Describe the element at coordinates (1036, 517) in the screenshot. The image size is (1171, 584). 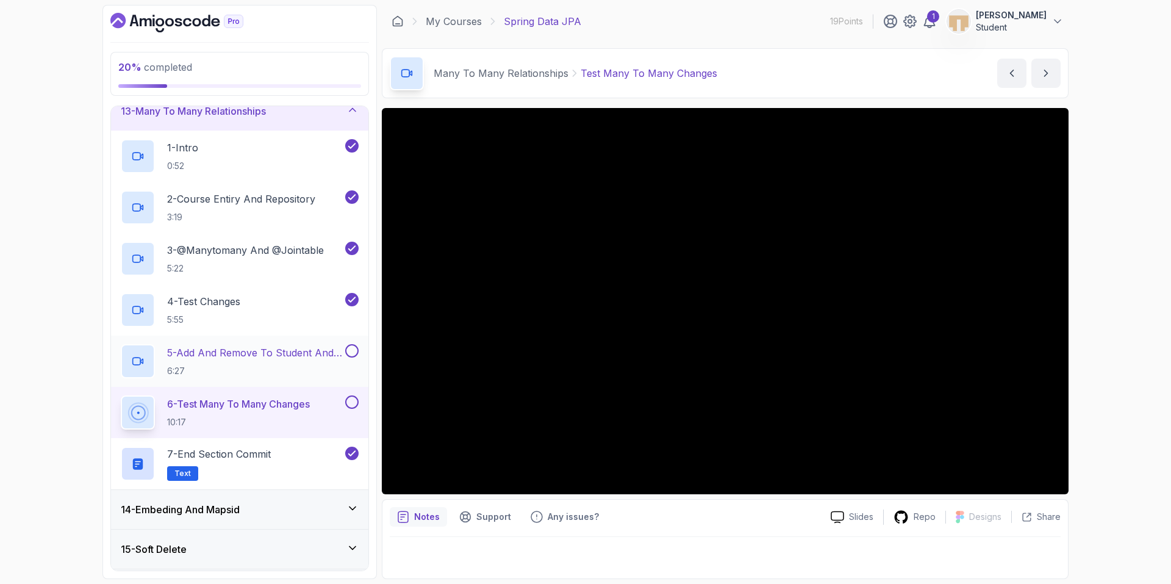
I see `button: Share` at that location.